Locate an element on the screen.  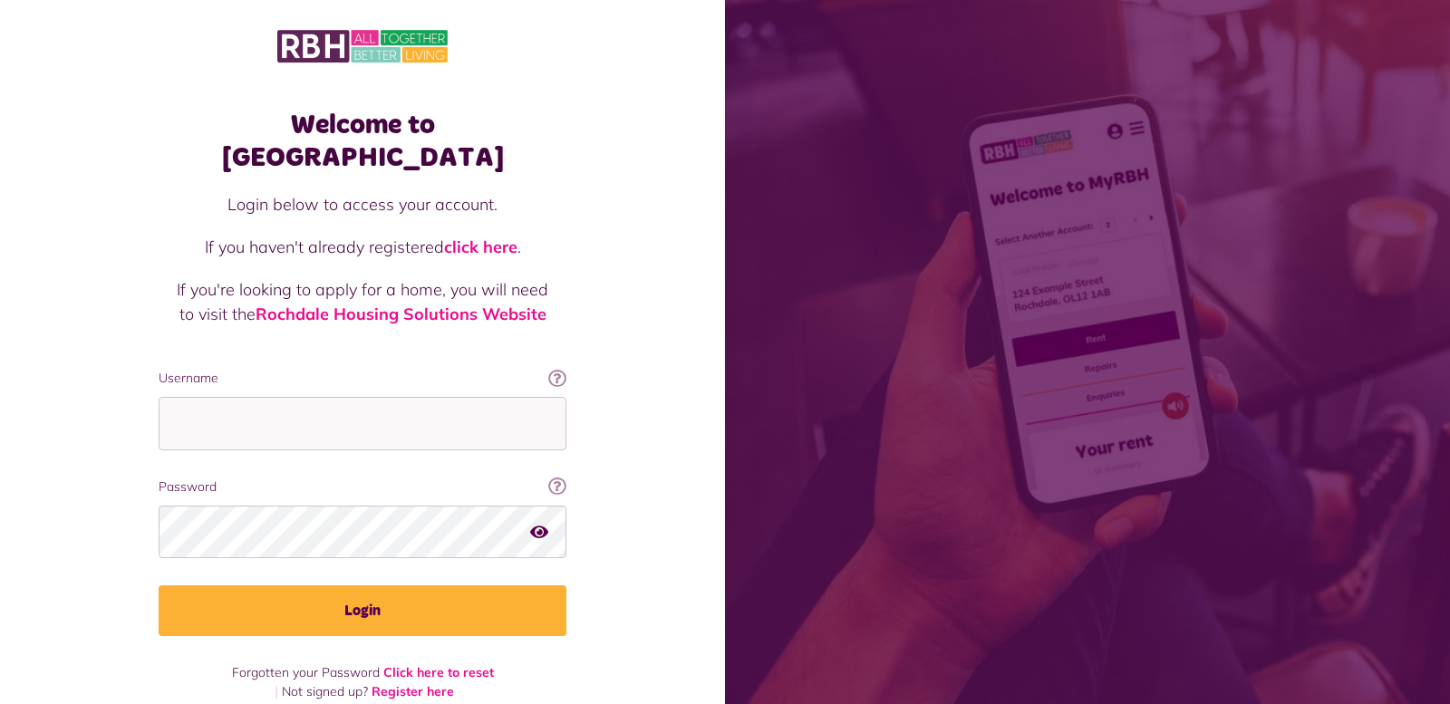
a: Click here to reset is located at coordinates (439, 672).